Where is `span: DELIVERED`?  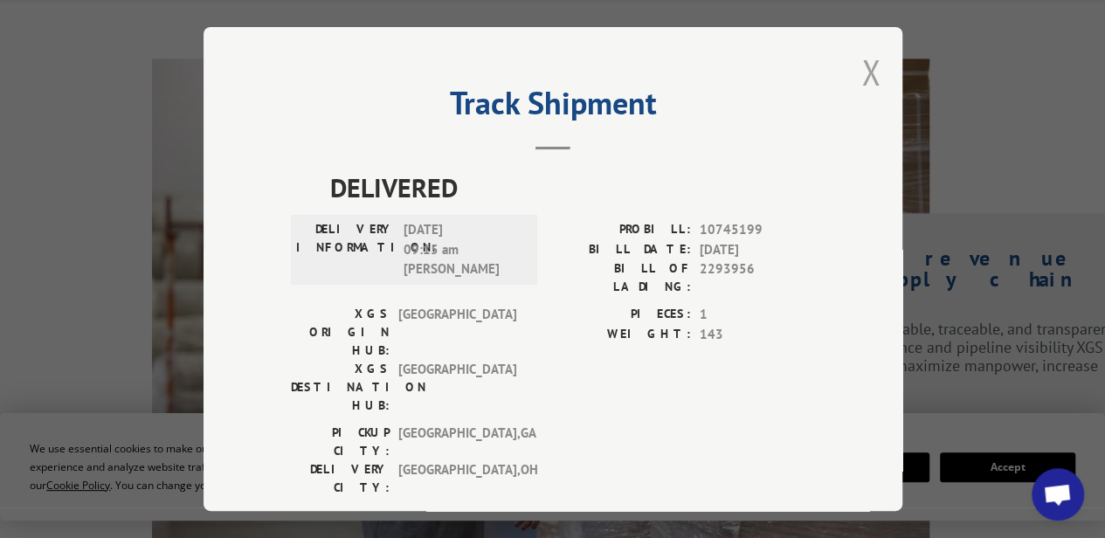 span: DELIVERED is located at coordinates (572, 187).